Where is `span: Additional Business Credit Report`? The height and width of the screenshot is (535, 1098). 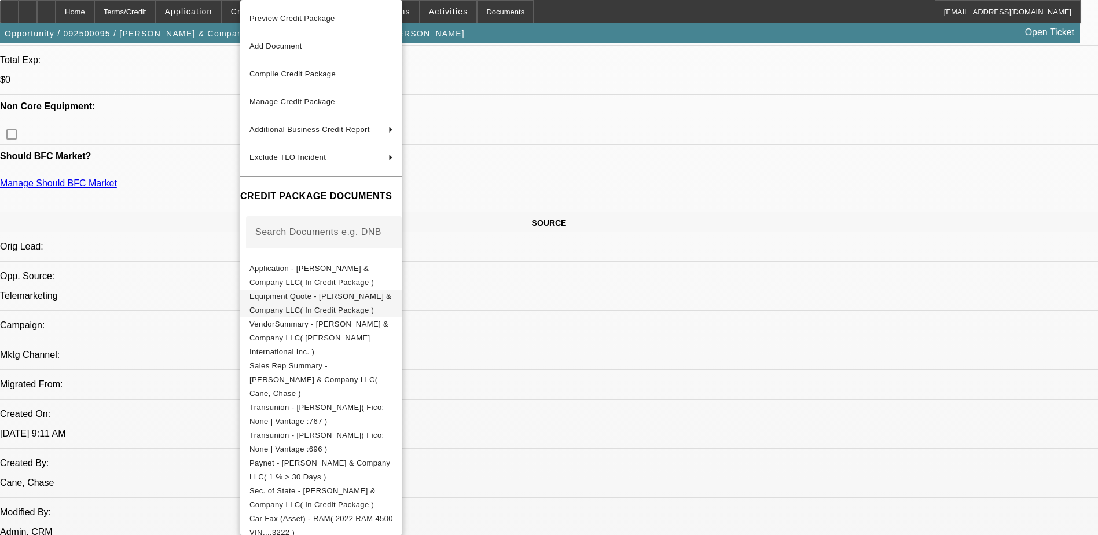 span: Additional Business Credit Report is located at coordinates (310, 129).